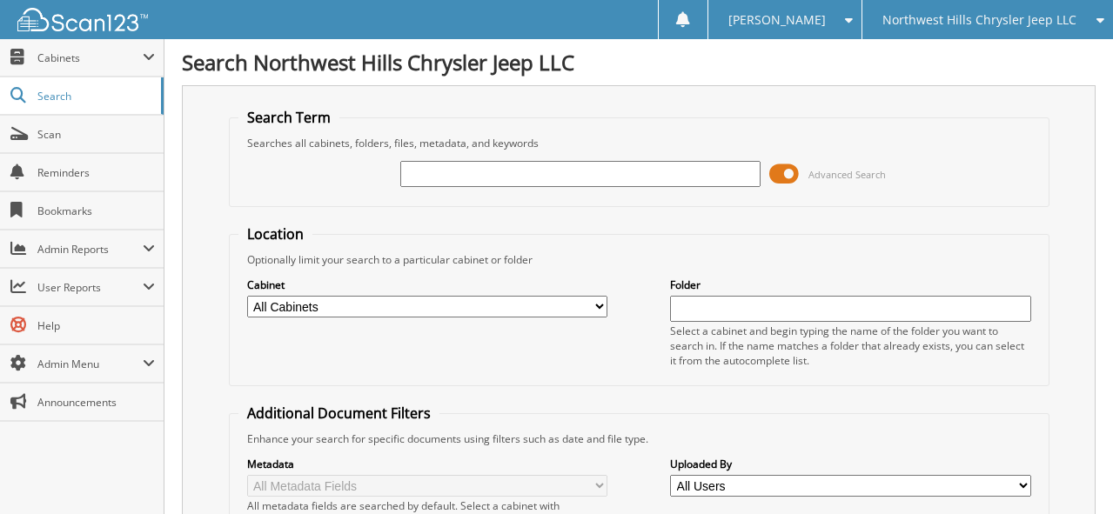 The width and height of the screenshot is (1113, 514). Describe the element at coordinates (289, 117) in the screenshot. I see `legend: Search Term` at that location.